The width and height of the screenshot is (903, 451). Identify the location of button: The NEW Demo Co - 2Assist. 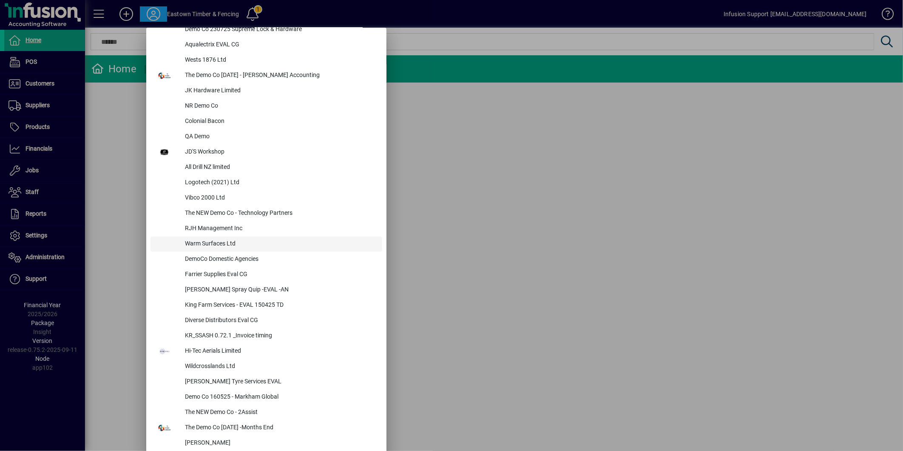
(266, 412).